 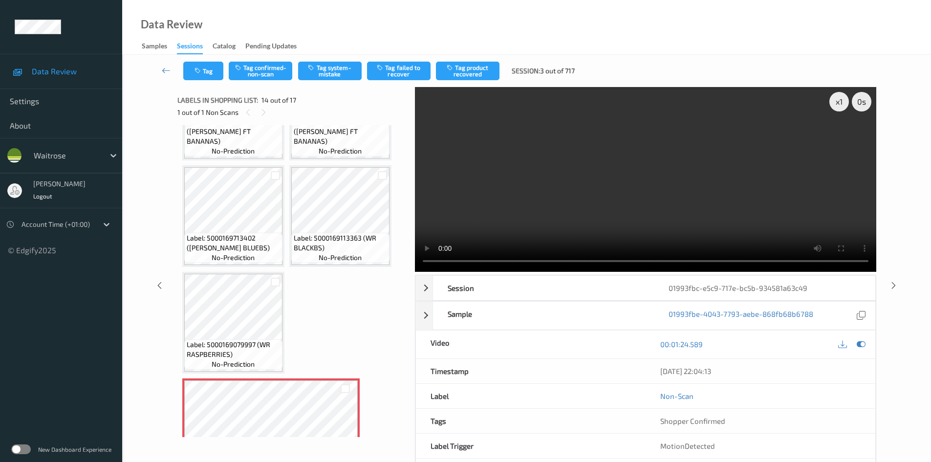 I want to click on div: 0 s, so click(x=861, y=102).